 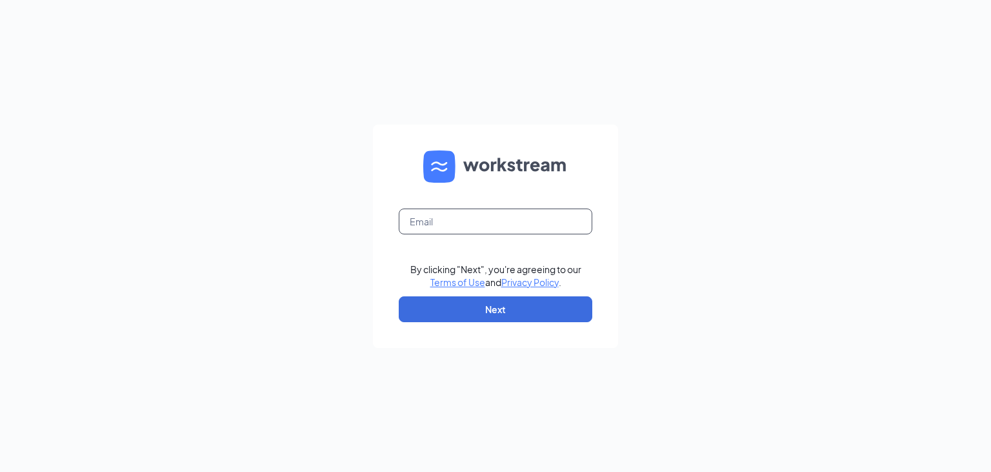 I want to click on div: By clicking "Next", you're agreeing to our and ., so click(x=496, y=276).